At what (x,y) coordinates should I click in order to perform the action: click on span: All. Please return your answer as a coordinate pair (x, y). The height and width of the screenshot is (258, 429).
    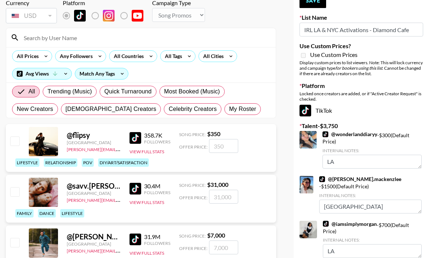
    Looking at the image, I should click on (32, 91).